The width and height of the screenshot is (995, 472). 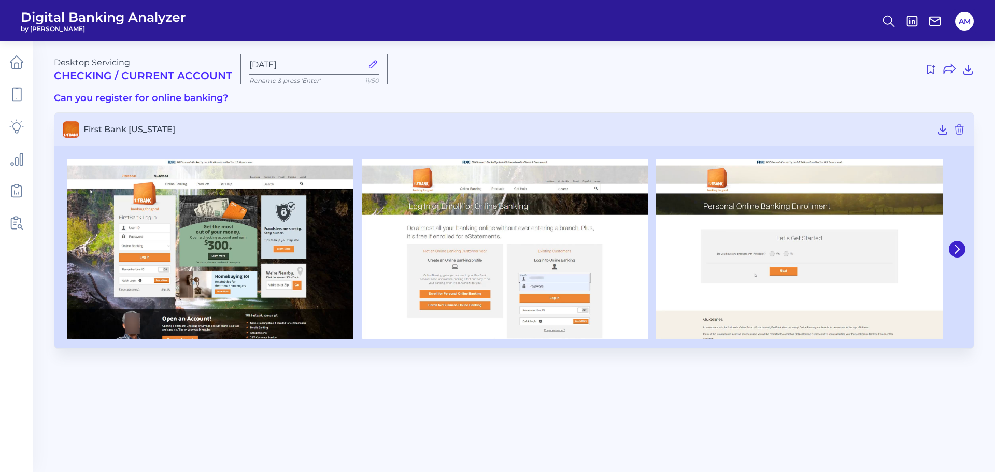 What do you see at coordinates (103, 17) in the screenshot?
I see `span: Digital Banking Analyzer` at bounding box center [103, 17].